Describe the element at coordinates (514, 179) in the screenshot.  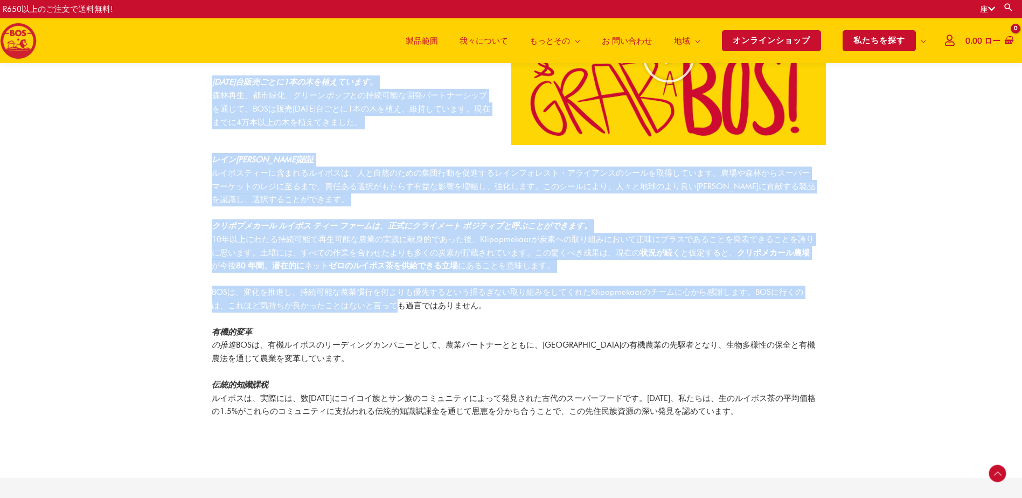
I see `p: ルイボスティーに含まれるルイボスは、人と自然のための集団行動を促進するレインフォレスト・アライアンスのシールを取得しています。農場や森林からスーパーマーケットのレジに至るまで、責任ある選択がもた...` at that location.